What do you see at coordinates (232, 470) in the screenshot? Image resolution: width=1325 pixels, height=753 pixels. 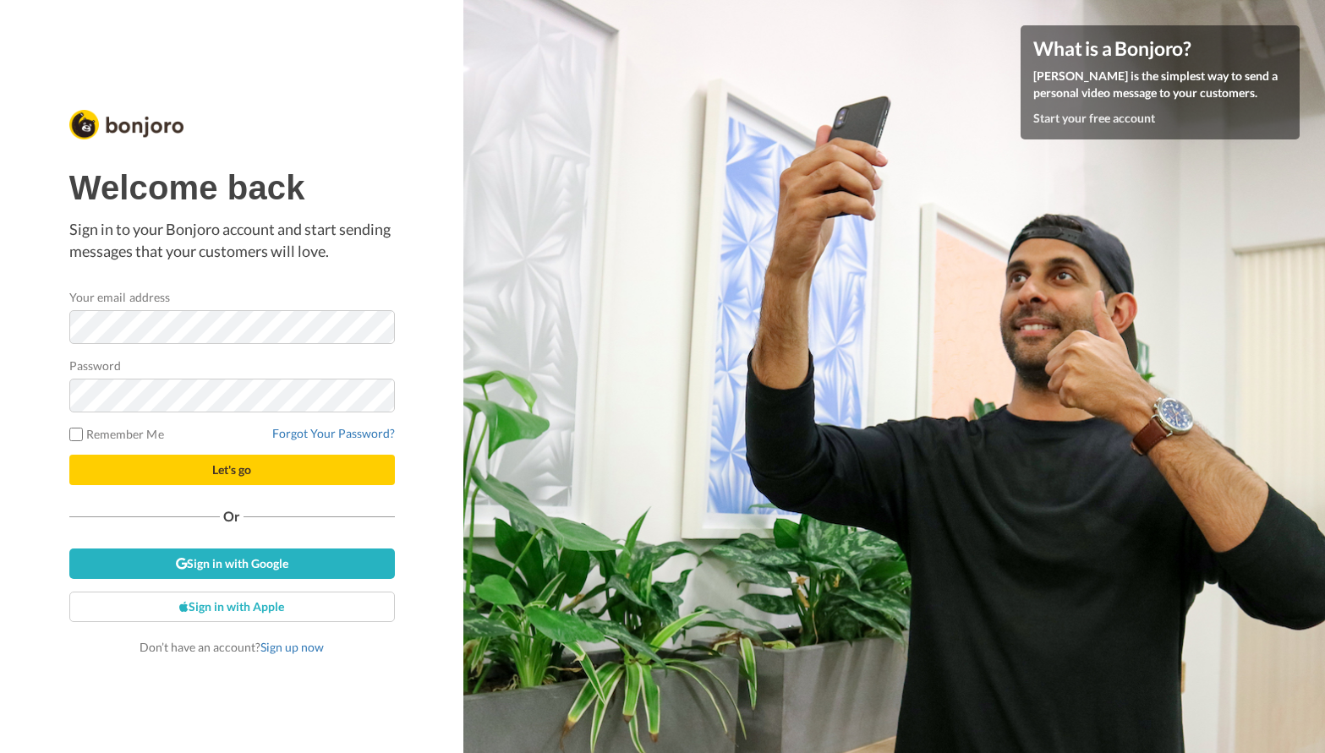 I see `button: Let's go` at bounding box center [232, 470].